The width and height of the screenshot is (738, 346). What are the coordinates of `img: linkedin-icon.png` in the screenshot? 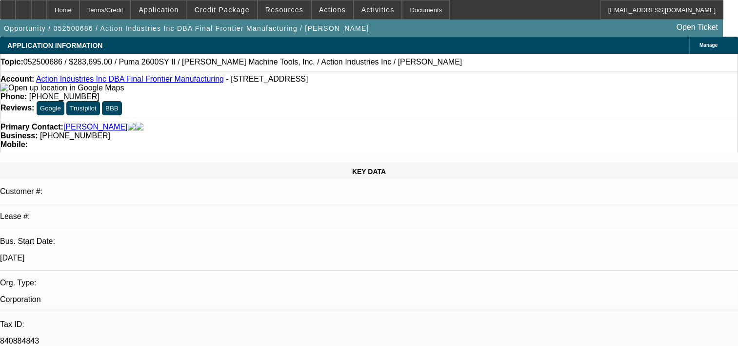 It's located at (140, 127).